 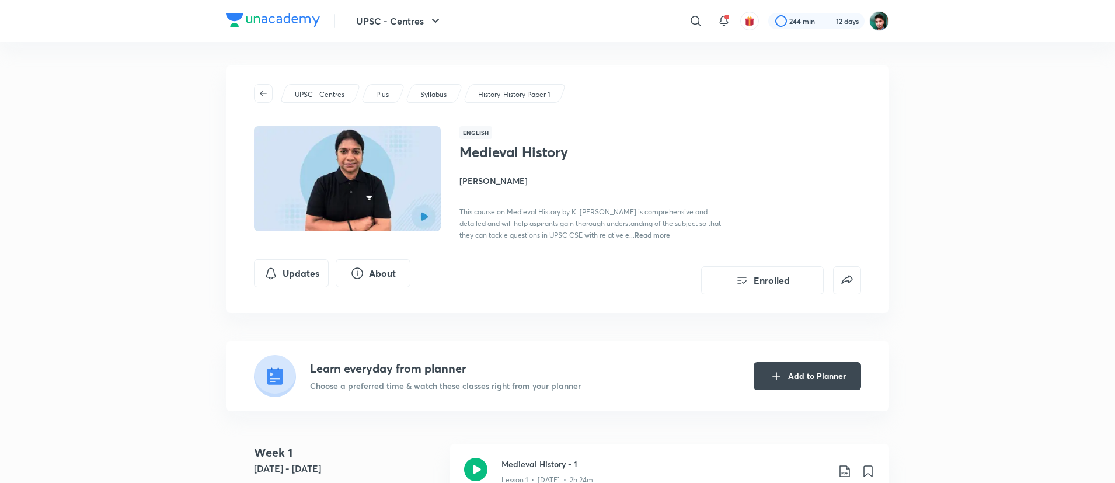 What do you see at coordinates (514, 95) in the screenshot?
I see `p: History-History Paper 1` at bounding box center [514, 95].